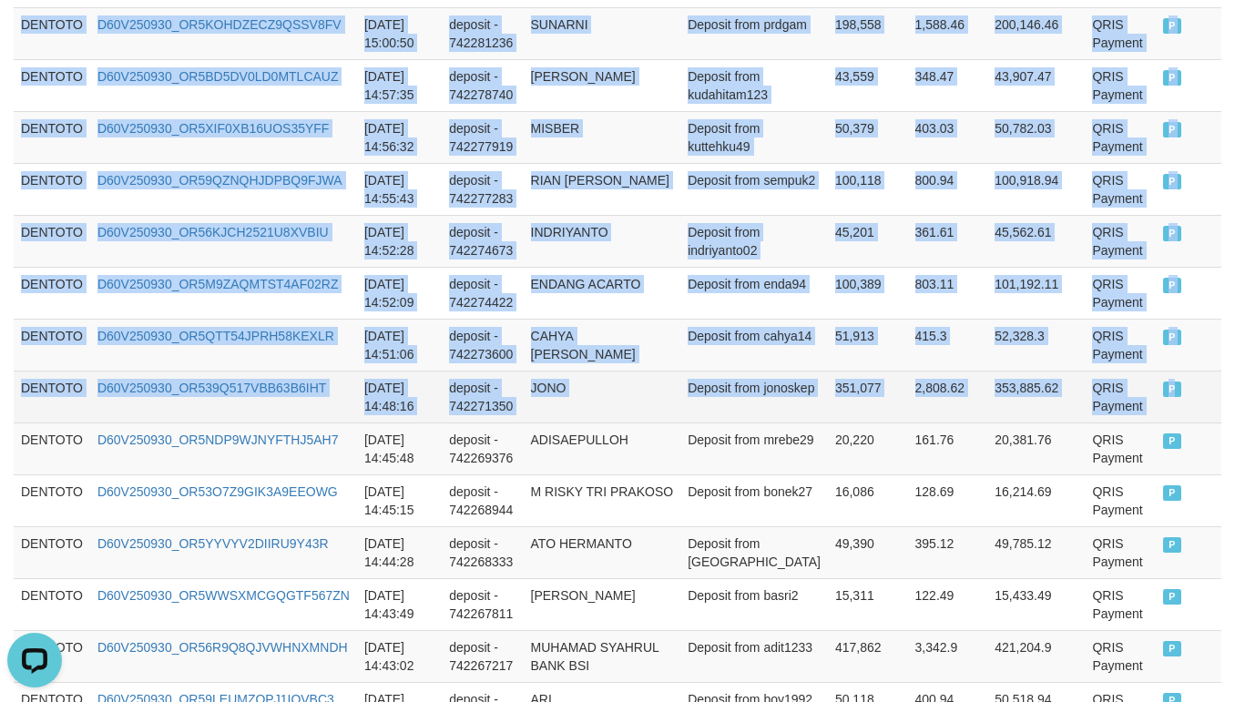  Describe the element at coordinates (219, 25) in the screenshot. I see `a: D60V250930_OR5KOHDZECZ9QSSV8FV` at that location.